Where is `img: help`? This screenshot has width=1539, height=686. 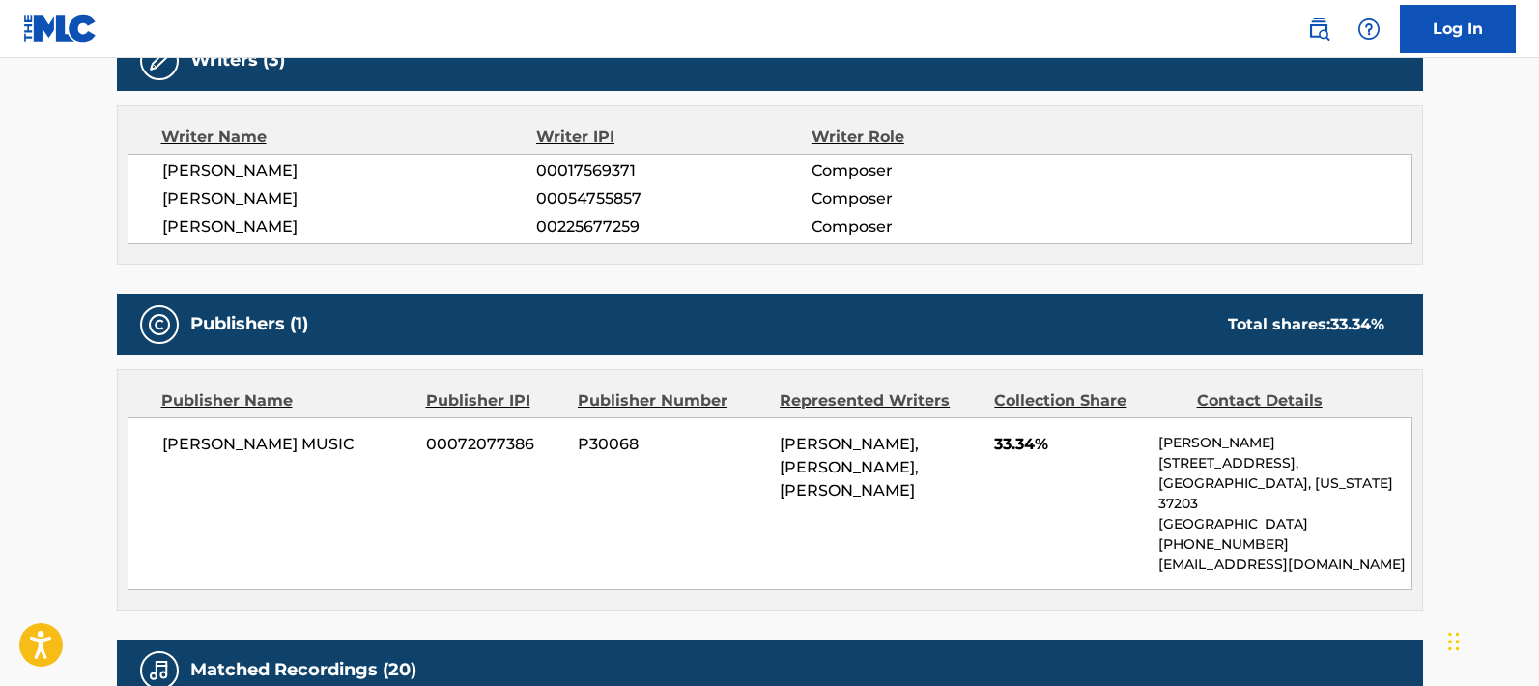
img: help is located at coordinates (1369, 29).